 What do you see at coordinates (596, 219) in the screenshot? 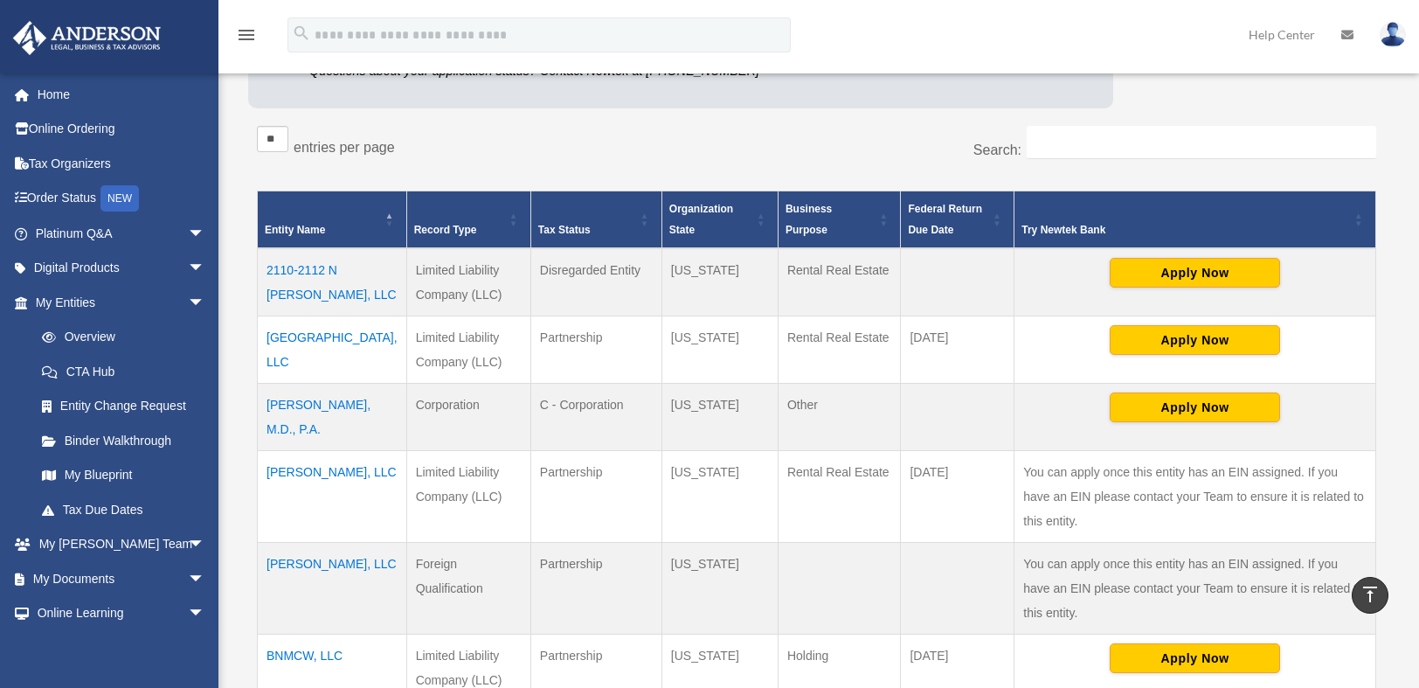
I see `th: Tax Status: Activate to sort` at bounding box center [596, 219].